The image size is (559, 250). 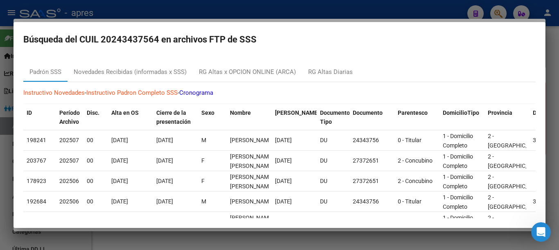 What do you see at coordinates (70, 118) in the screenshot?
I see `datatable-header-cell: Período Archivo` at bounding box center [70, 118].